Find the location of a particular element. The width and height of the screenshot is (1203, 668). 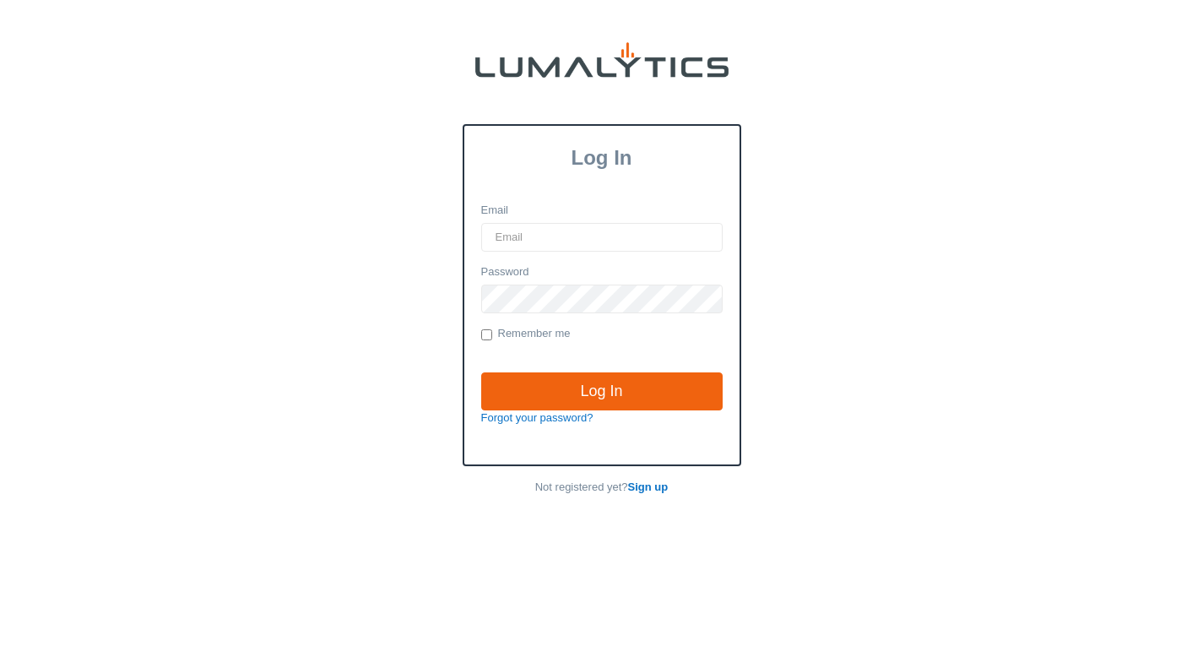

input: Log In is located at coordinates (602, 392).